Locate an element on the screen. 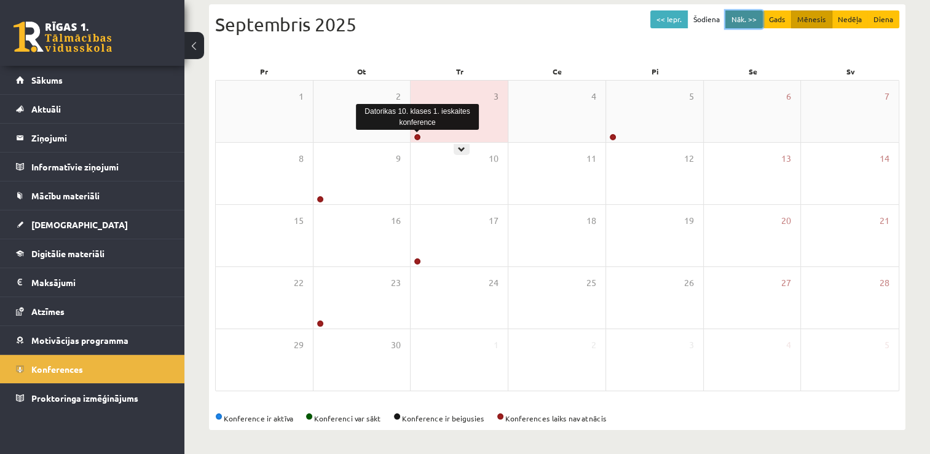  a: Aktuāli is located at coordinates (92, 109).